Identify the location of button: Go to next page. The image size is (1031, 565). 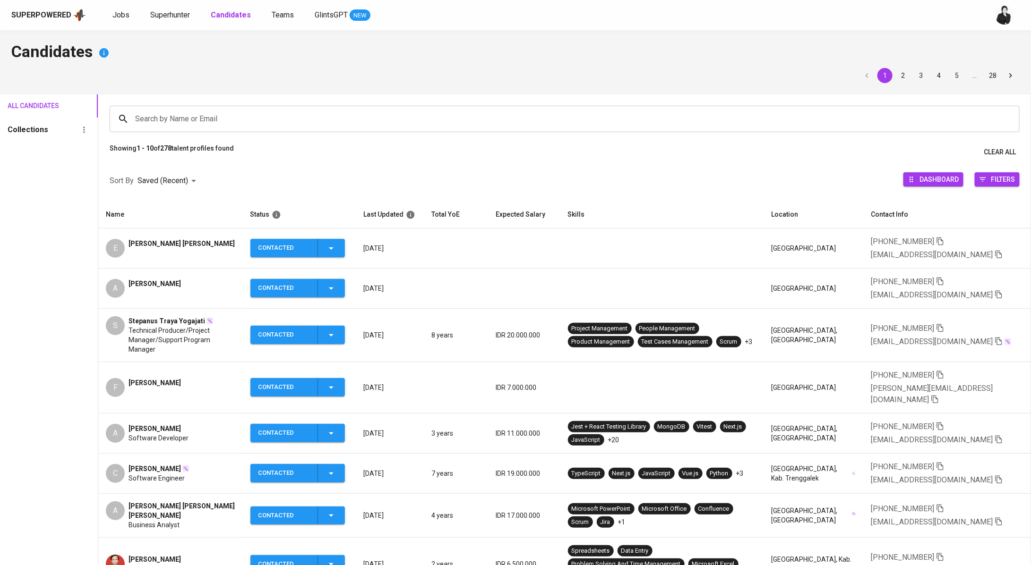
(1010, 76).